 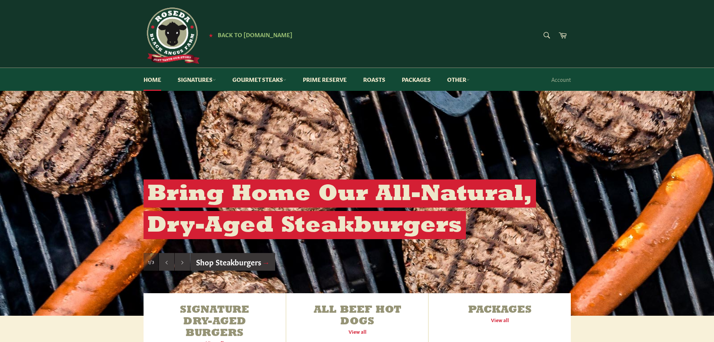 I want to click on button: Previous slide, so click(x=167, y=262).